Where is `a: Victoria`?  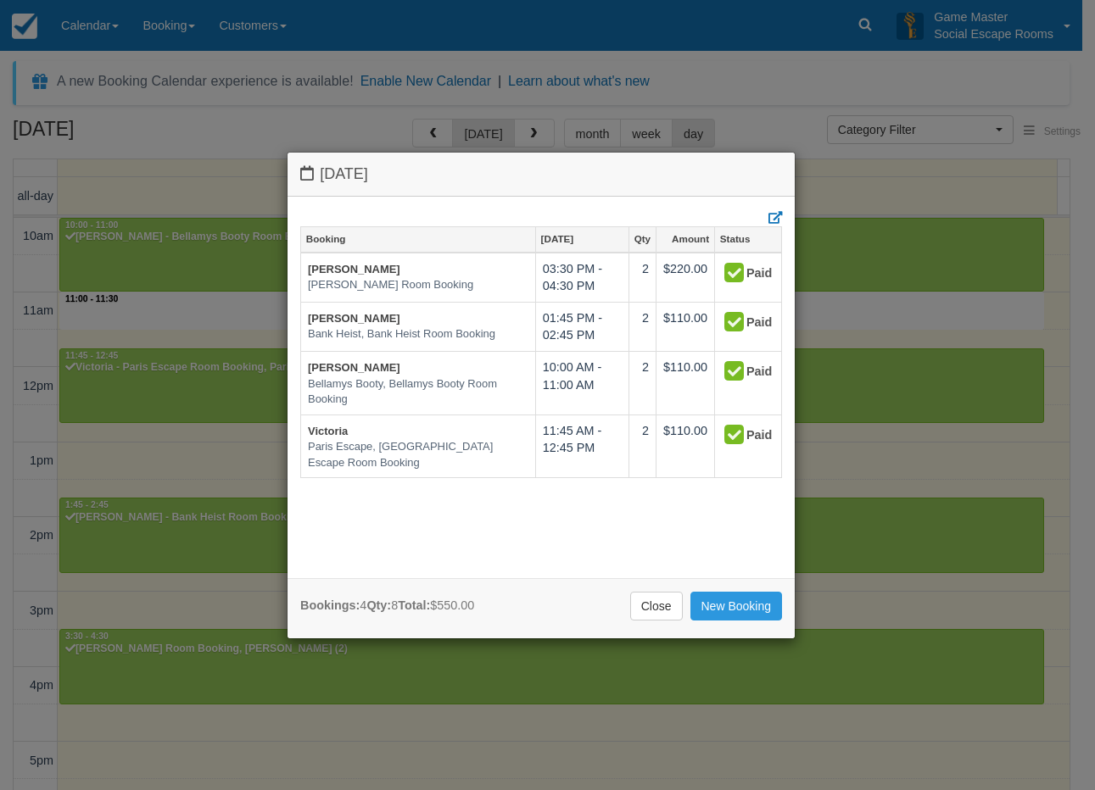 a: Victoria is located at coordinates (327, 431).